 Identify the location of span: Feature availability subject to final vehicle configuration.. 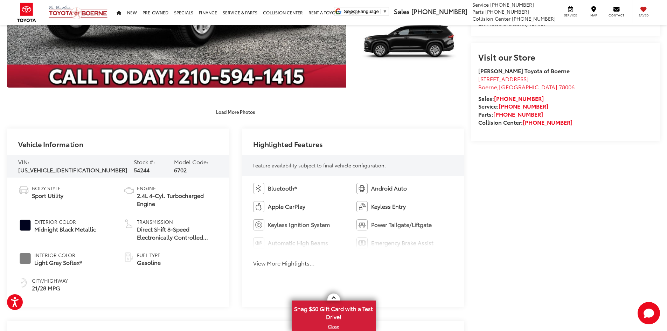
(319, 165).